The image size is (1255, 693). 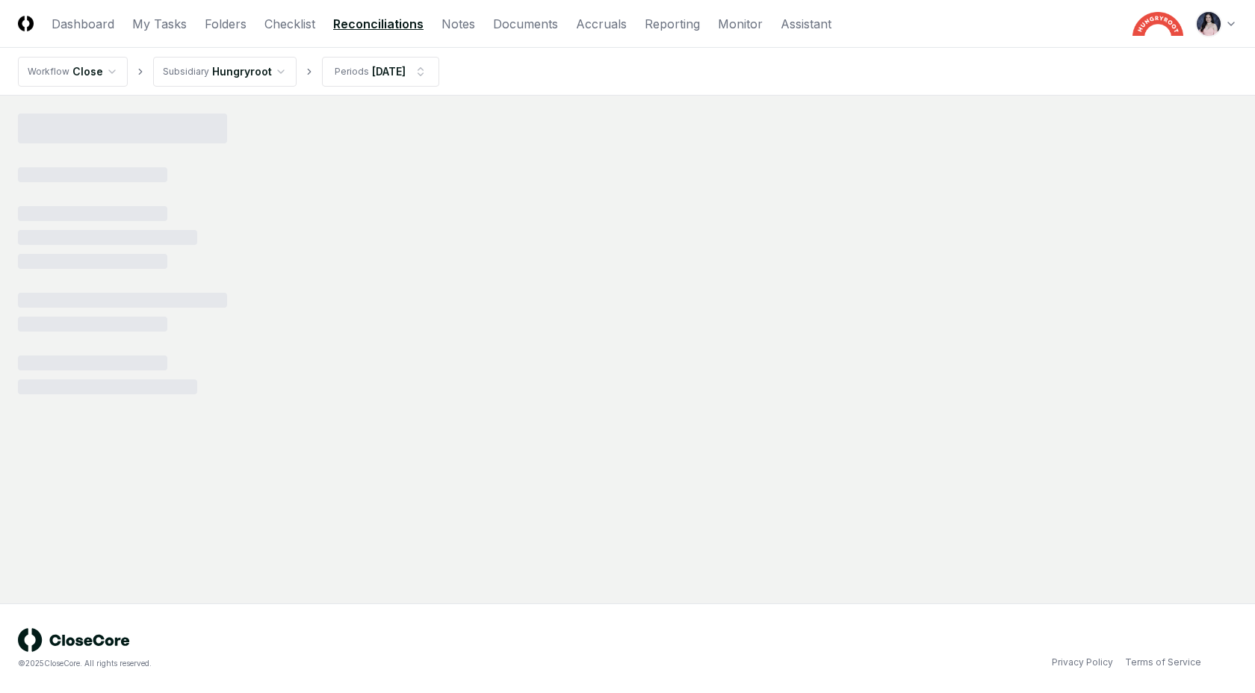 What do you see at coordinates (1158, 24) in the screenshot?
I see `img: Hungryroot logo` at bounding box center [1158, 24].